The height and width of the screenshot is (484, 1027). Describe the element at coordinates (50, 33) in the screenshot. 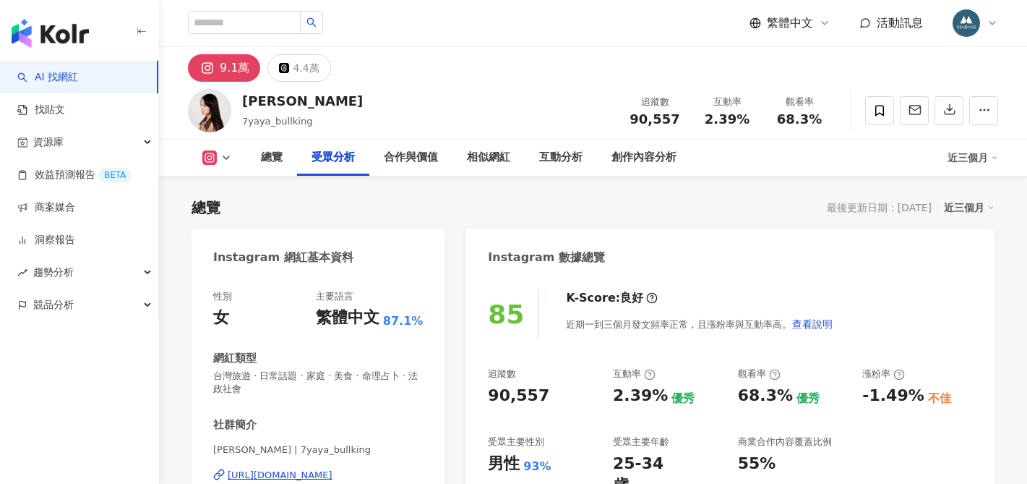

I see `img: logo` at that location.